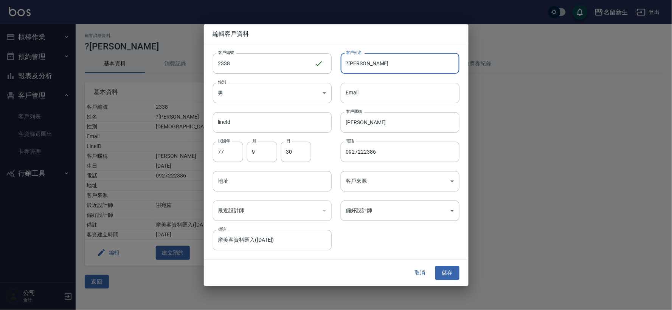 This screenshot has height=310, width=672. What do you see at coordinates (354, 53) in the screenshot?
I see `label: 客戶姓名` at bounding box center [354, 53].